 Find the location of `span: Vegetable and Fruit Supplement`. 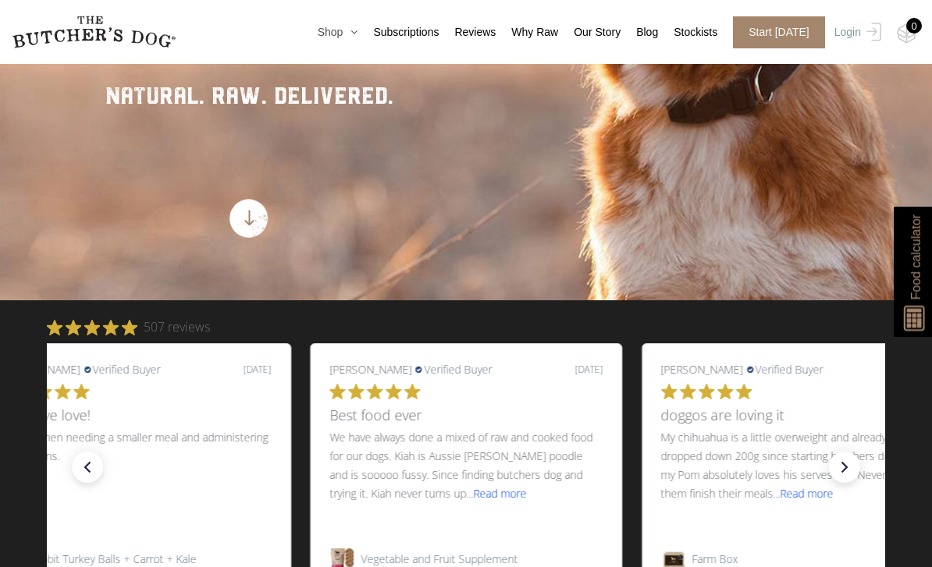

span: Vegetable and Fruit Supplement is located at coordinates (438, 559).